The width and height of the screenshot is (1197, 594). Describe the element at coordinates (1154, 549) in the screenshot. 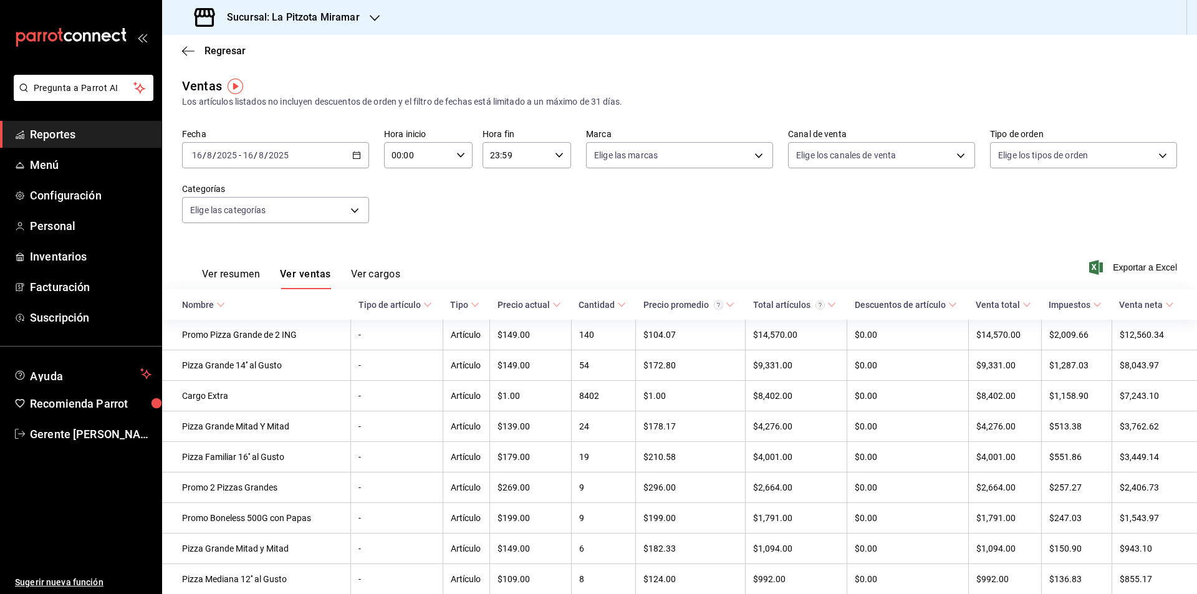

I see `td: $943.10` at that location.